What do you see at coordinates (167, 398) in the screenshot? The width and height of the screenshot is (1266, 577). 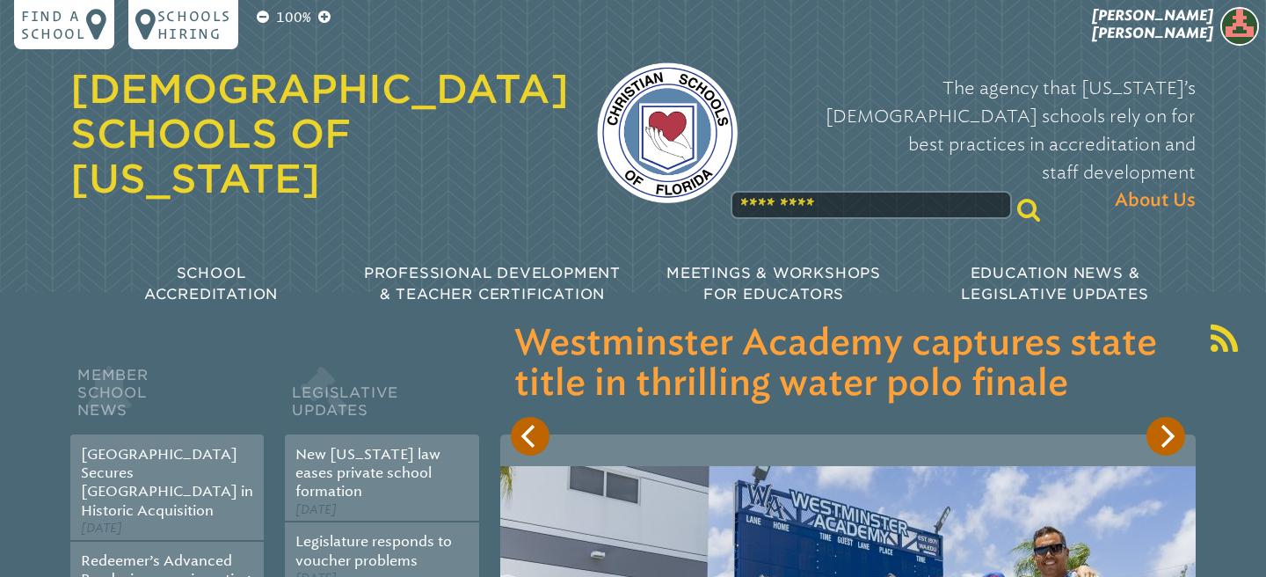 I see `h2: Member School News` at bounding box center [167, 398].